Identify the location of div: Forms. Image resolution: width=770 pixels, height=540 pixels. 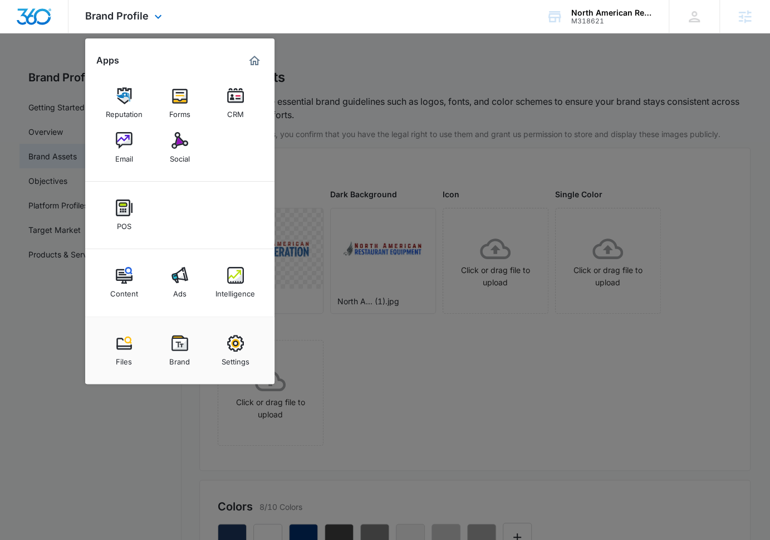
(180, 111).